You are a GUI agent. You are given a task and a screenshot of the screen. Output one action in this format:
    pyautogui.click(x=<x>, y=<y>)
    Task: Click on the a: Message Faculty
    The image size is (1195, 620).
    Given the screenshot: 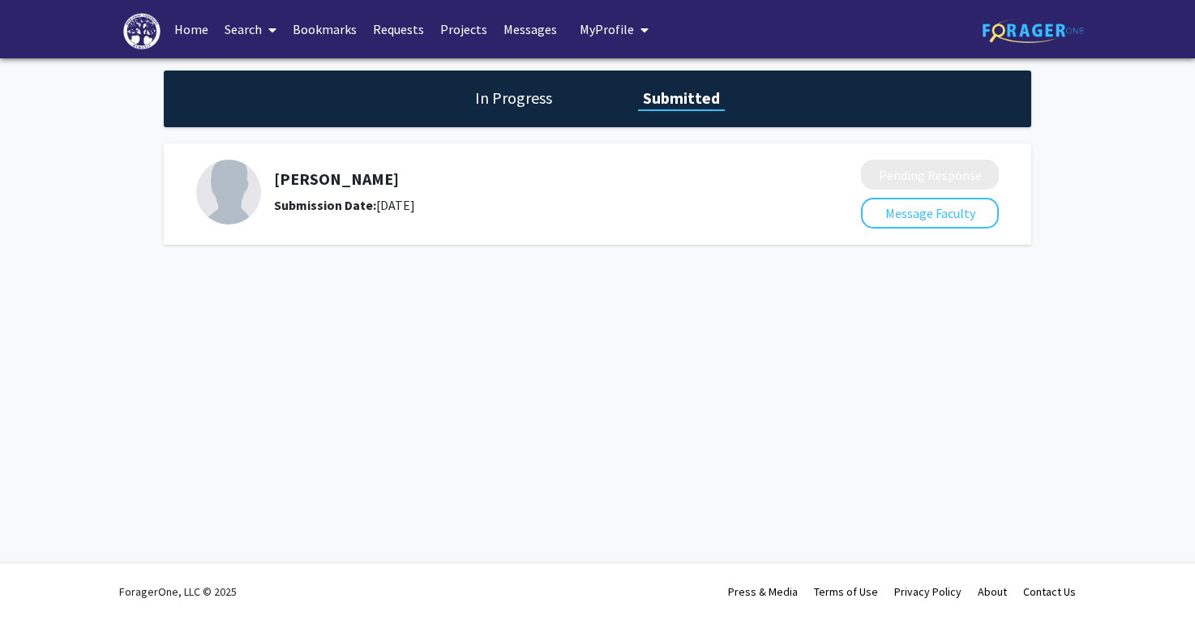 What is the action you would take?
    pyautogui.click(x=930, y=213)
    